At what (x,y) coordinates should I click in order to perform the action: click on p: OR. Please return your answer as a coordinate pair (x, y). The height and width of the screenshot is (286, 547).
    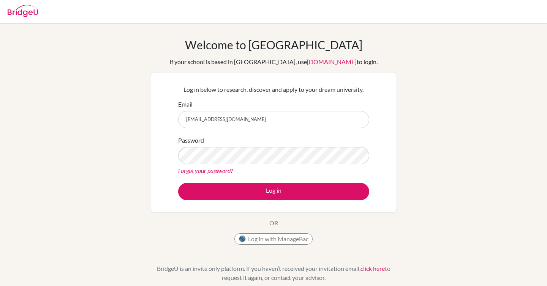
    Looking at the image, I should click on (274, 223).